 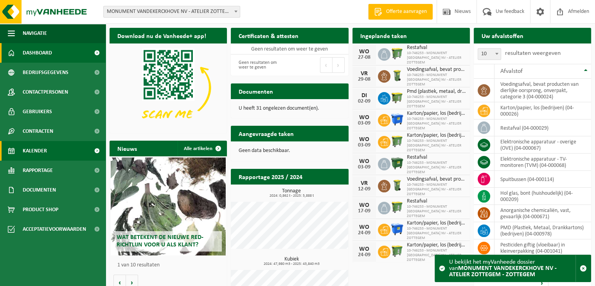 What do you see at coordinates (397, 97) in the screenshot?
I see `img: WB-1100-HPE-GN-50` at bounding box center [397, 97].